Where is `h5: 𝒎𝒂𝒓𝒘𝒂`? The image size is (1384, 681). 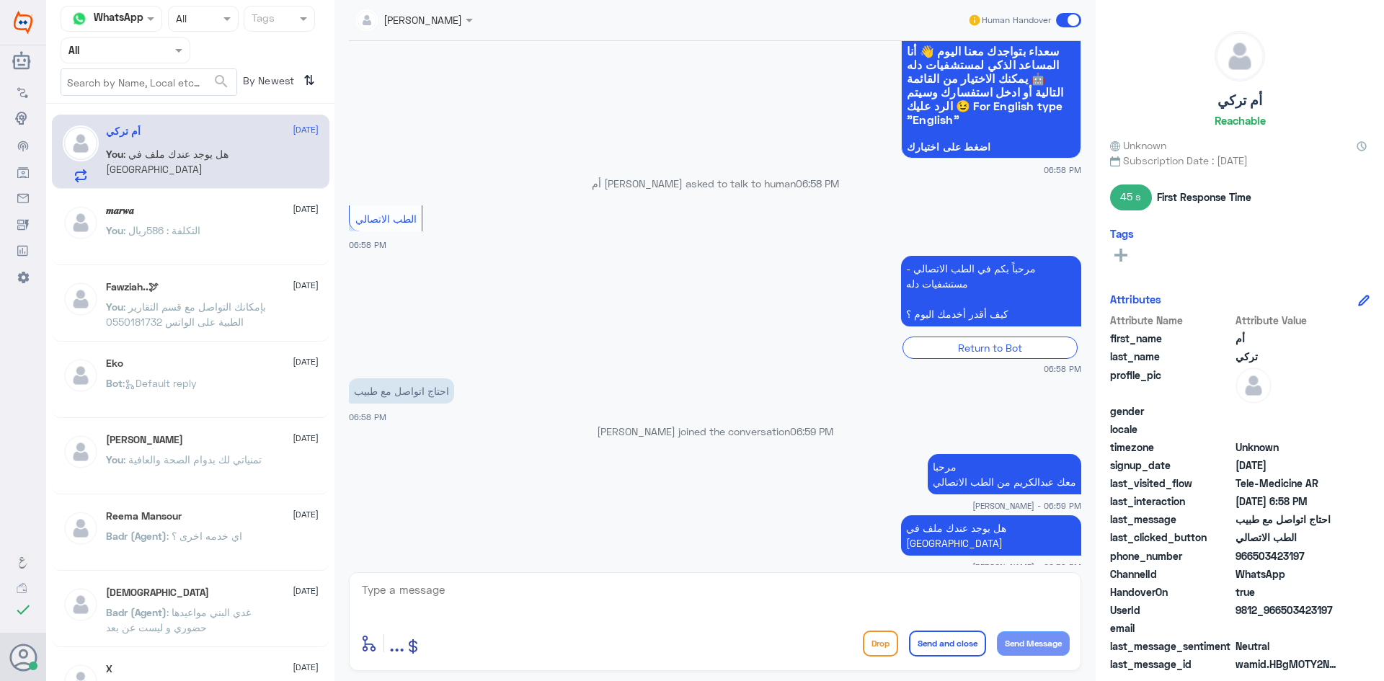 h5: 𝒎𝒂𝒓𝒘𝒂 is located at coordinates (120, 211).